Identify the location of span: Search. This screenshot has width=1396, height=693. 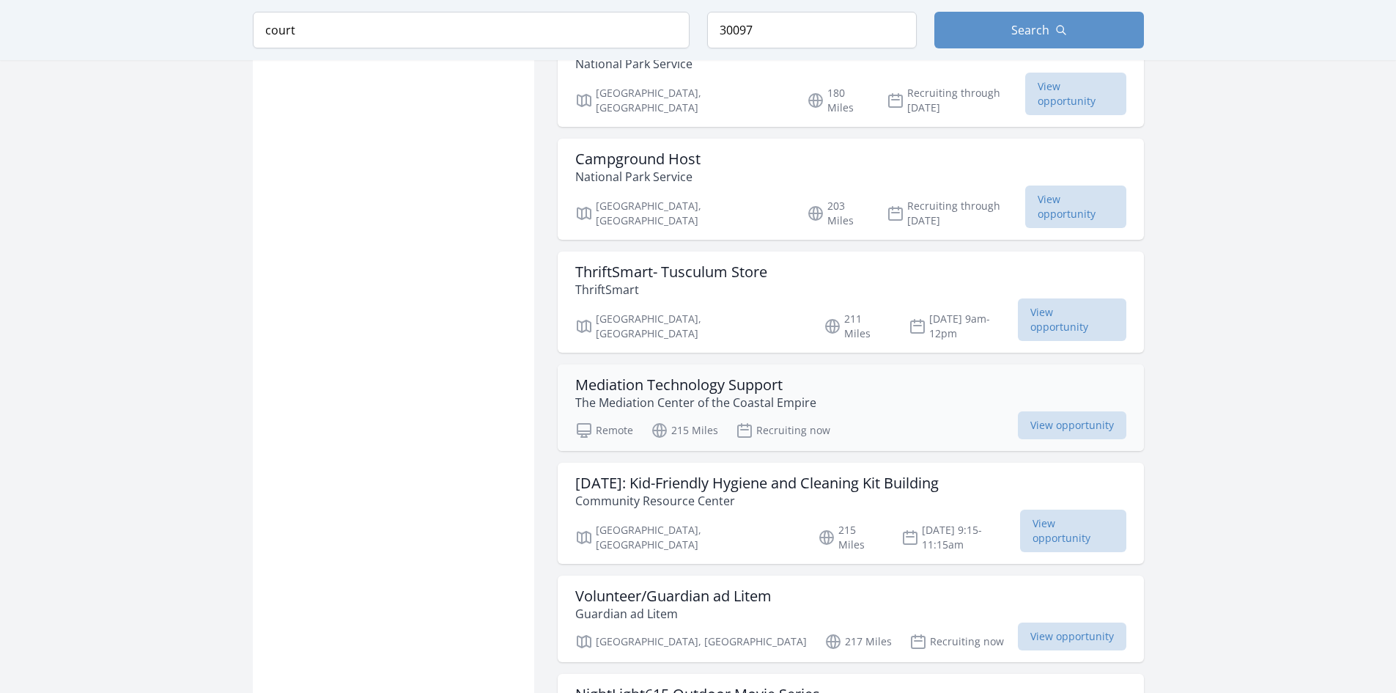
(1030, 30).